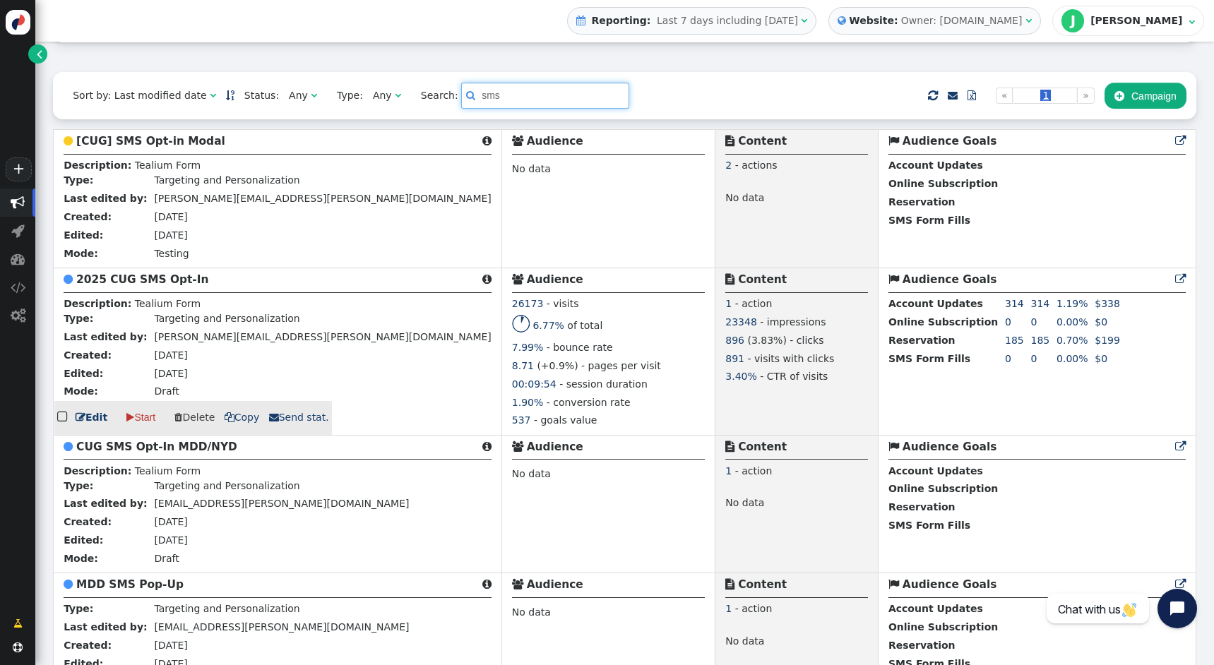 The width and height of the screenshot is (1214, 665). I want to click on a: Delete, so click(196, 417).